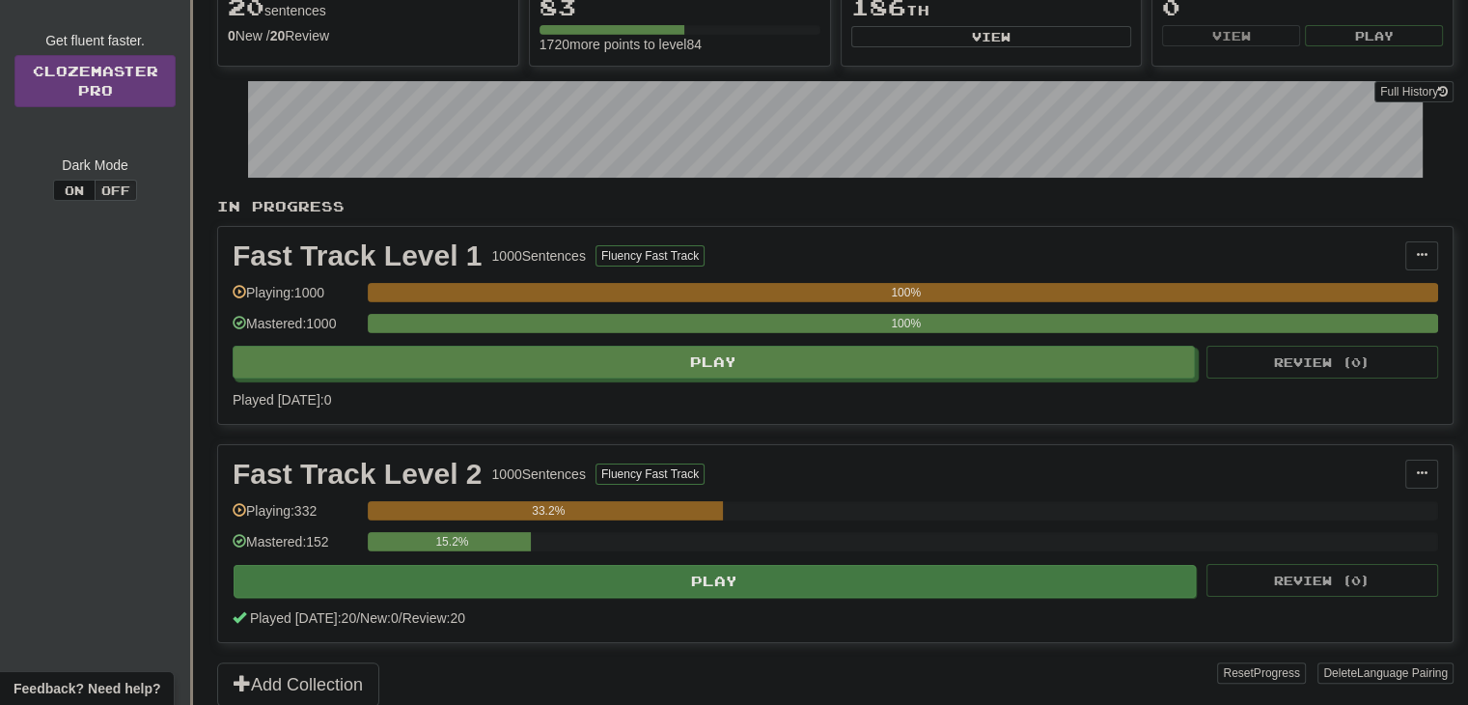 The width and height of the screenshot is (1468, 705). What do you see at coordinates (87, 688) in the screenshot?
I see `span: Open feedback widget` at bounding box center [87, 688].